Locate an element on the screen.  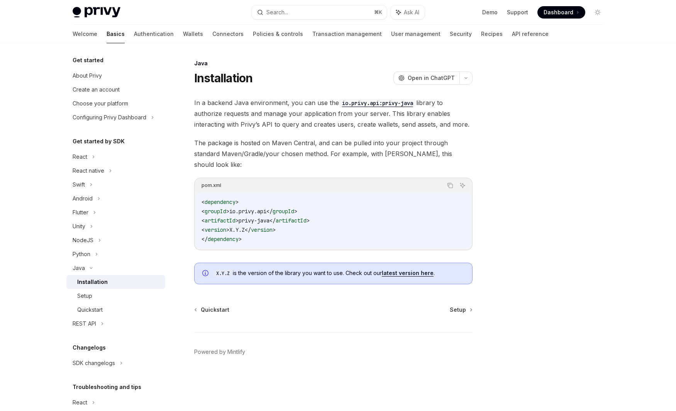
span: io.privy.api is located at coordinates (248, 211).